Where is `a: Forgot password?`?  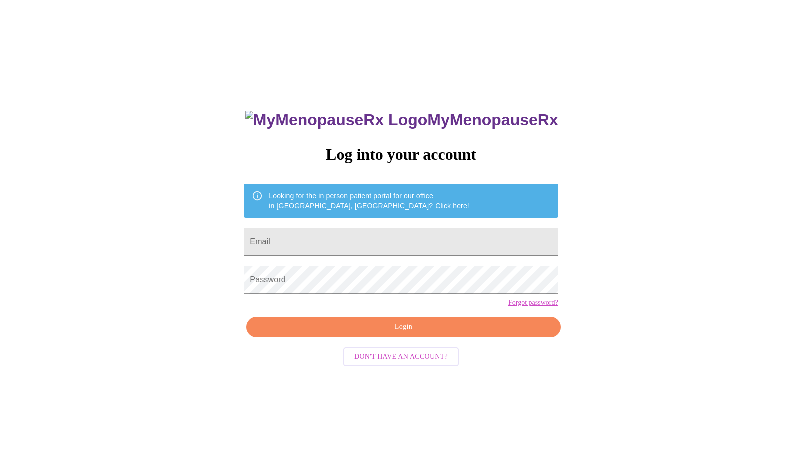 a: Forgot password? is located at coordinates (533, 303).